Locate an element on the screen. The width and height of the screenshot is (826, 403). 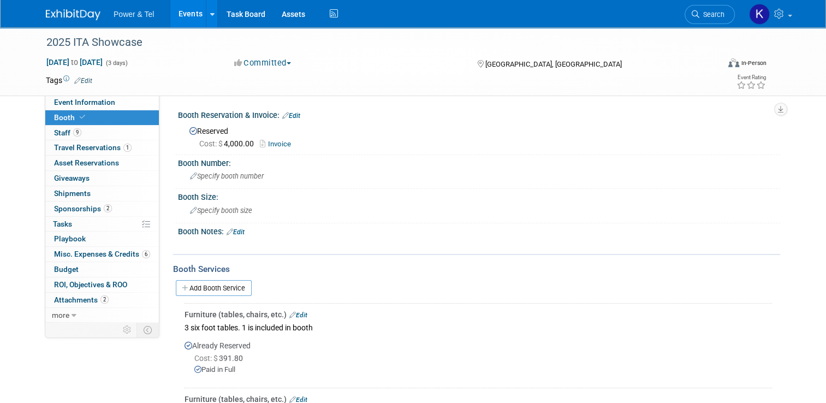
a: Attachments2 is located at coordinates (102, 300).